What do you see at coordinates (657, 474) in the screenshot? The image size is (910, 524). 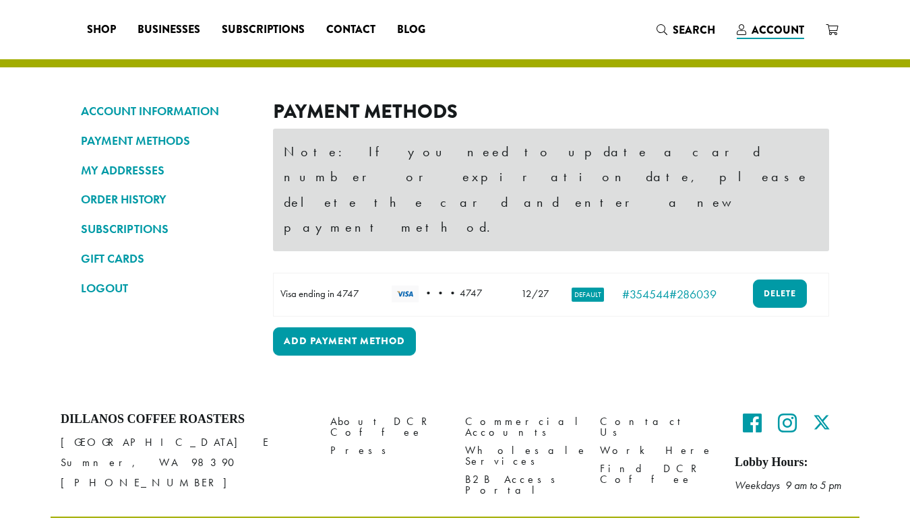 I see `a: Find DCR Coffee` at bounding box center [657, 474].